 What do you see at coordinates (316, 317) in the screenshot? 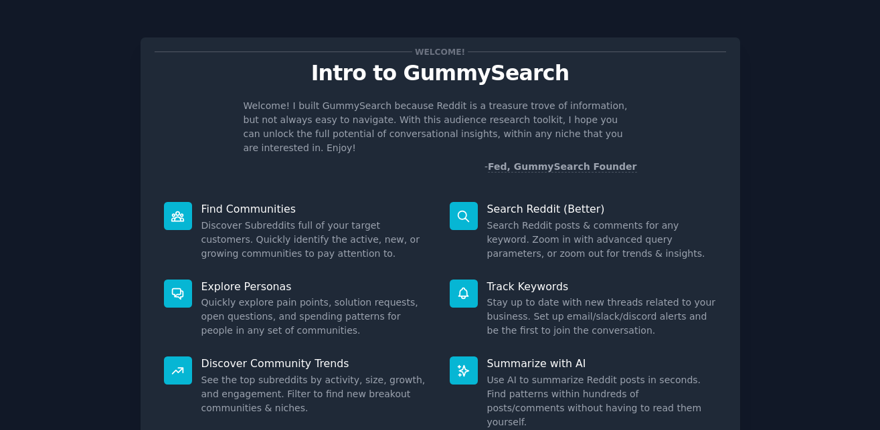
I see `dd: Quickly explore pain points, solution requests, open questions, and spending patterns for people ...` at bounding box center [316, 317].